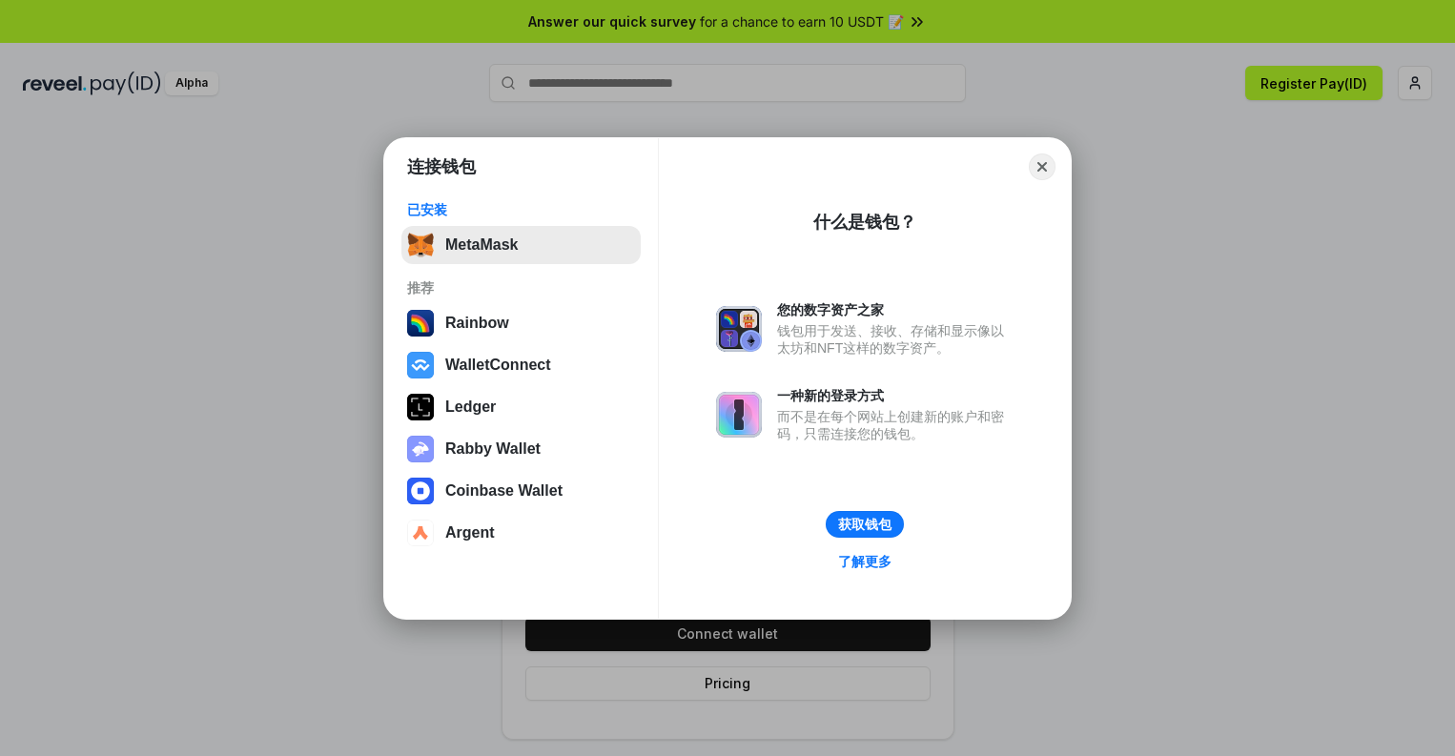  What do you see at coordinates (420, 323) in the screenshot?
I see `img: svg+xml,%3Csvg%20width%3D%22120%22%20height%3D%22120%22%20viewBox%3D%220%200%20120%20120%22%20fil...` at bounding box center [420, 323].